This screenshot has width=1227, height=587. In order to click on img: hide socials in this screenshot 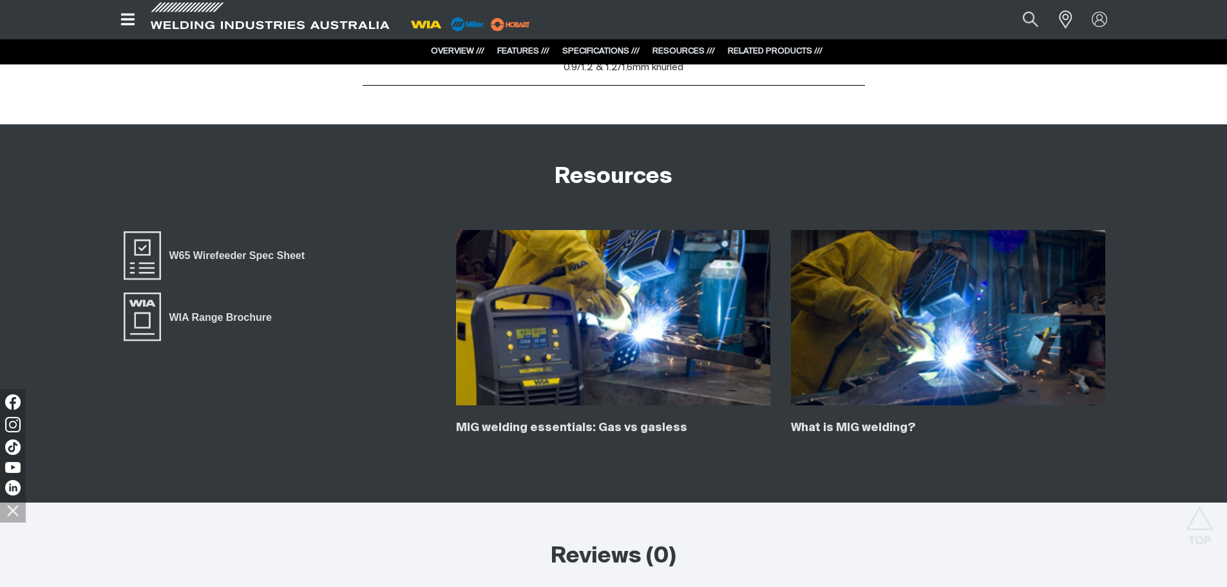, I will do `click(13, 510)`.